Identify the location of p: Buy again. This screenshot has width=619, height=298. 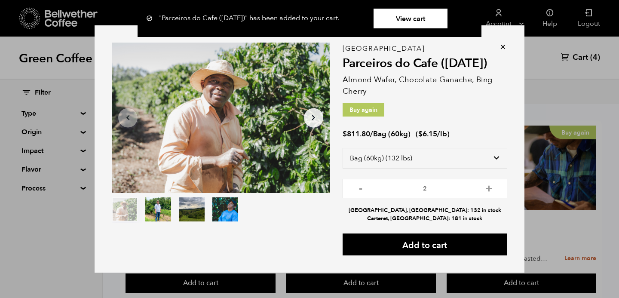
(363, 110).